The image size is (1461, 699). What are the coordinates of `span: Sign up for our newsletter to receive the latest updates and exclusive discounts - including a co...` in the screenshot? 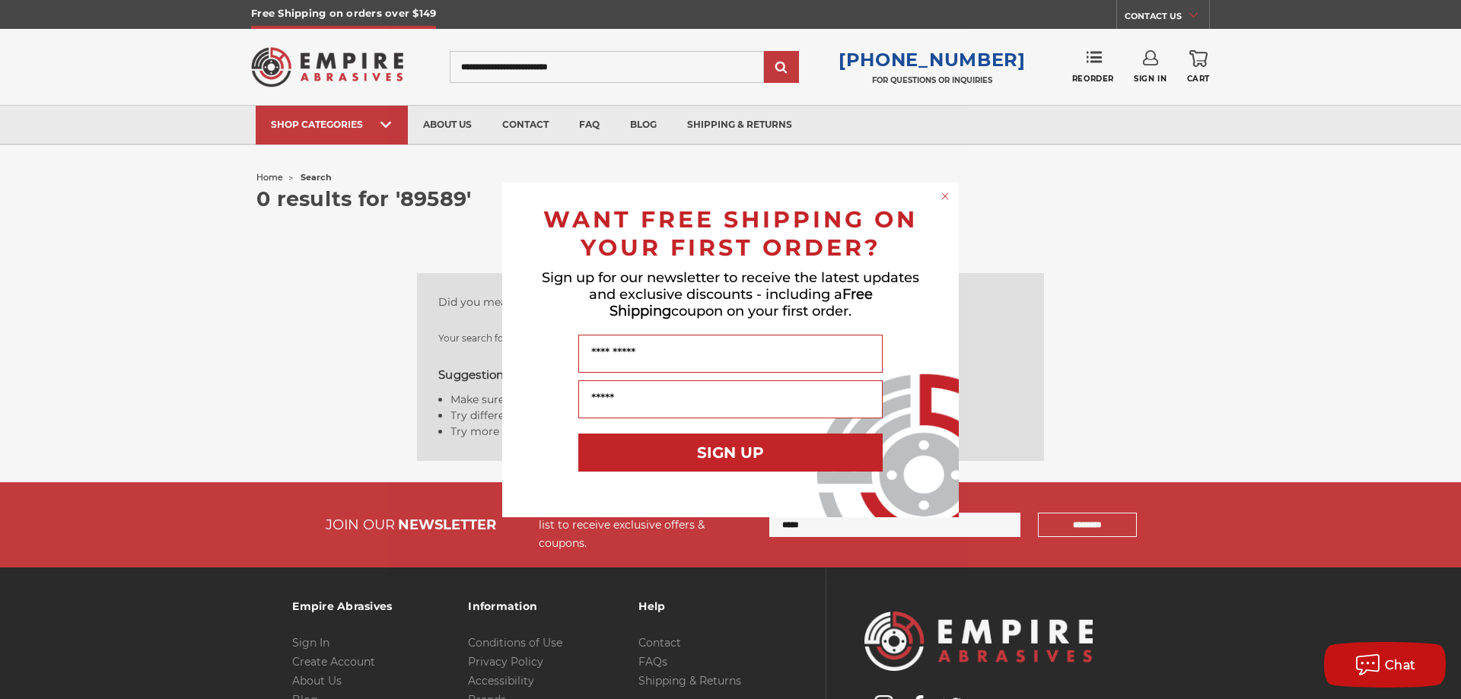 It's located at (730, 294).